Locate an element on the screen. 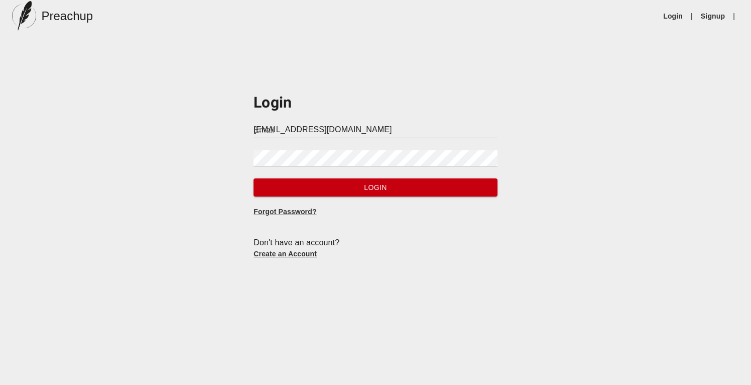 The height and width of the screenshot is (385, 751). div: Don't have an account? is located at coordinates (375, 243).